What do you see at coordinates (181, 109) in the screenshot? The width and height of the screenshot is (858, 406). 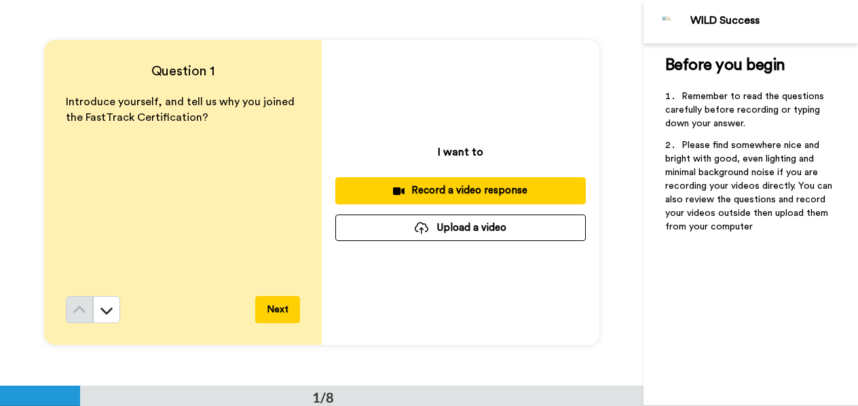 I see `span: Introduce yourself, and tell us why you joined the FastTrack Certification?` at bounding box center [181, 109].